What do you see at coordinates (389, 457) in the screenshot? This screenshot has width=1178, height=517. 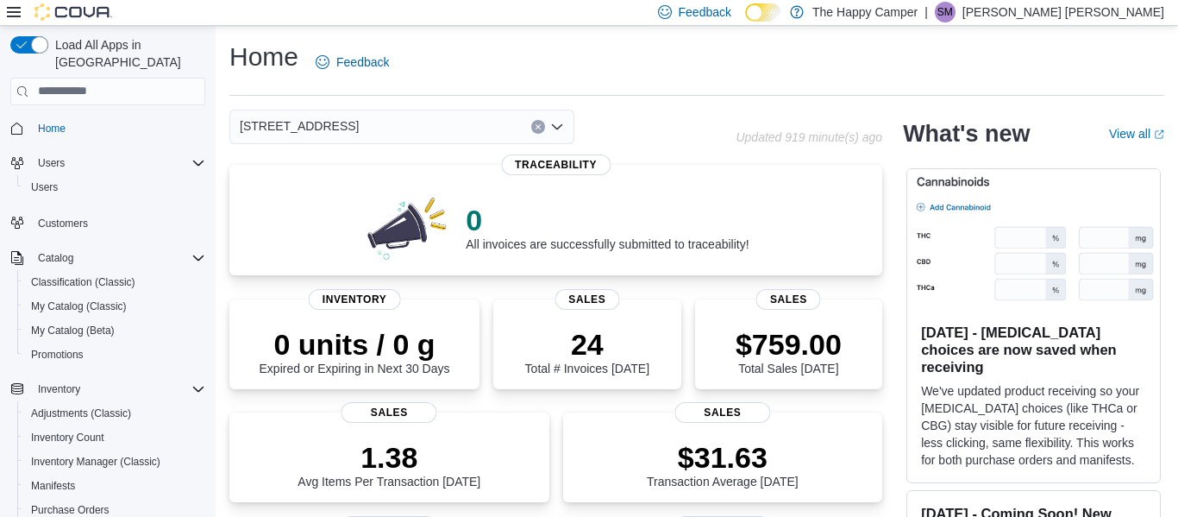 I see `p: 1.38` at bounding box center [389, 457].